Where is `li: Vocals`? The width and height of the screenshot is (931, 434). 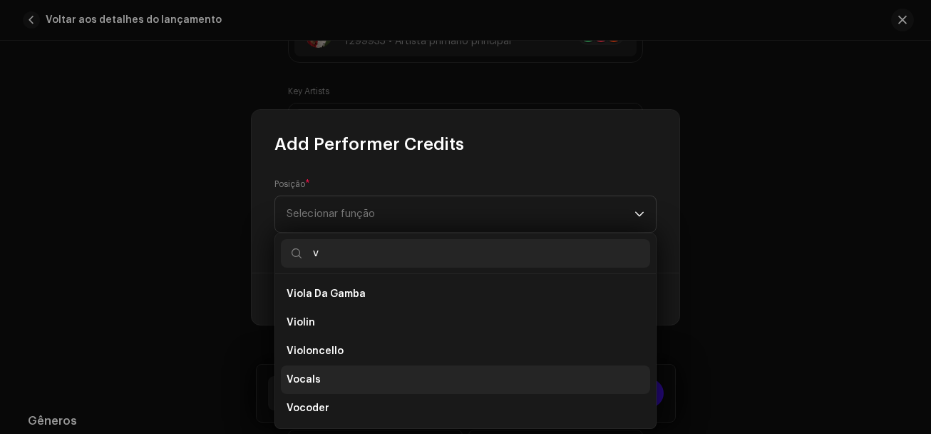 li: Vocals is located at coordinates (466, 379).